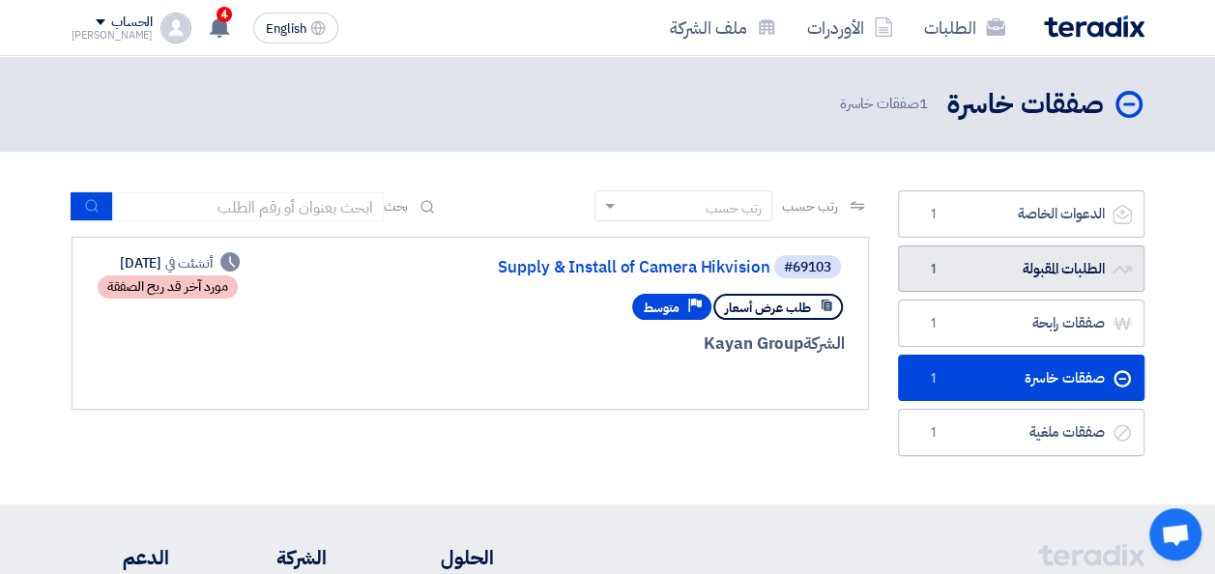 This screenshot has width=1215, height=574. Describe the element at coordinates (1021, 269) in the screenshot. I see `a: الطلبات المقبولة1` at that location.